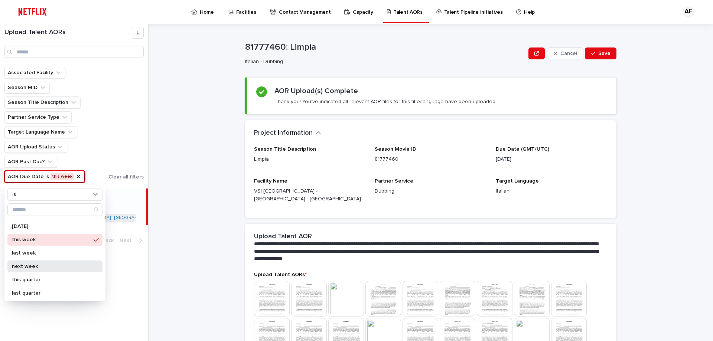  I want to click on p: last week, so click(51, 253).